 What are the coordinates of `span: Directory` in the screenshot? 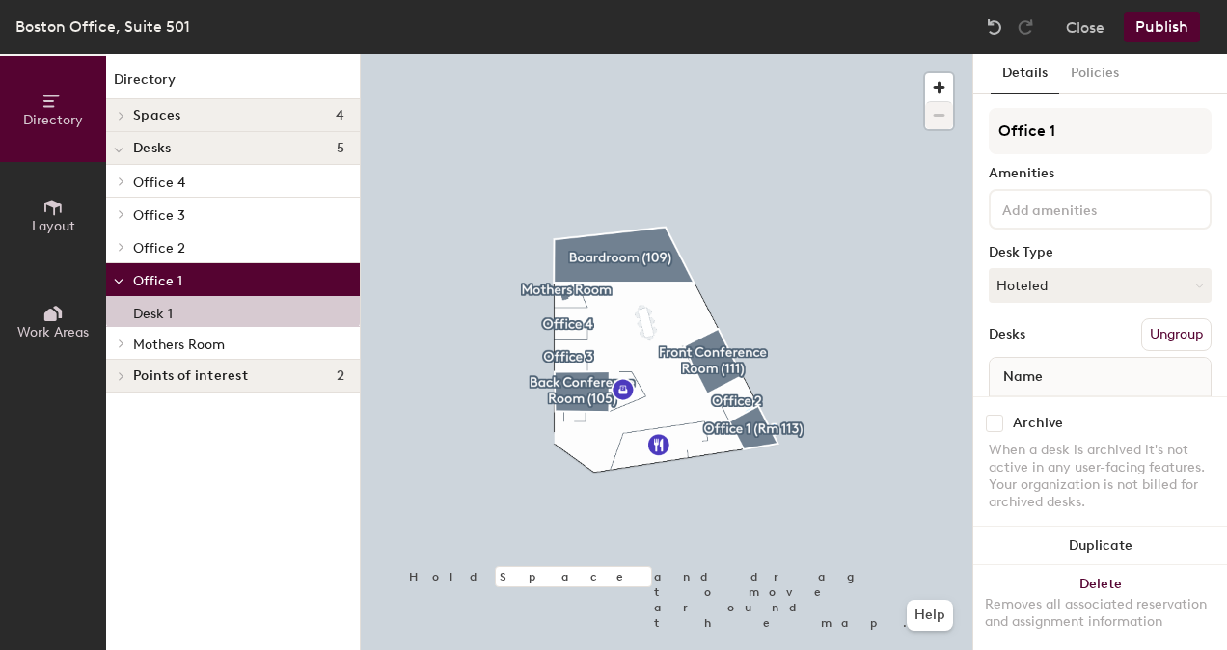 It's located at (53, 120).